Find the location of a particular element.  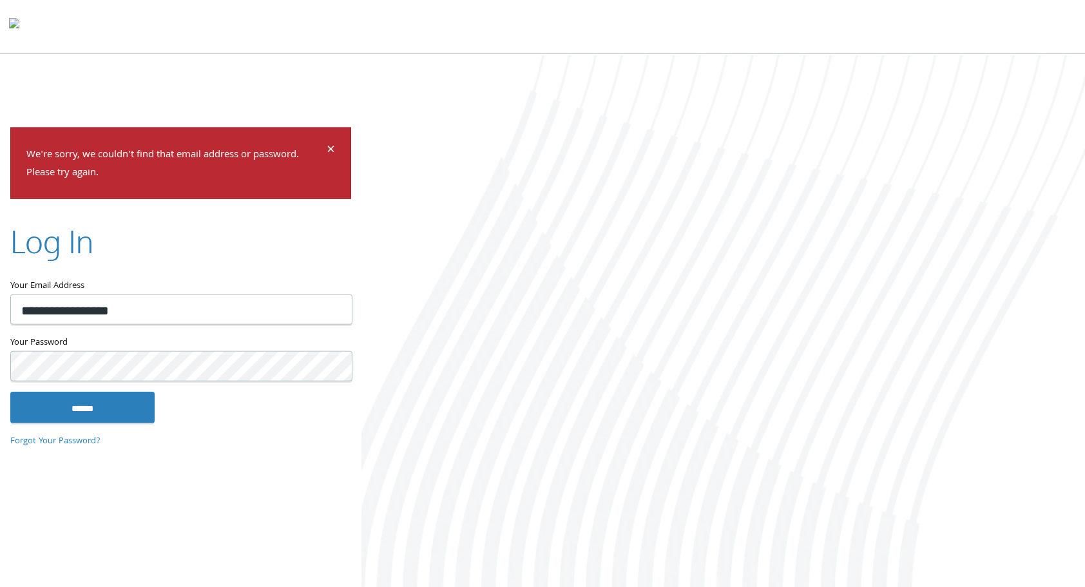

h2: Log In is located at coordinates (52, 241).